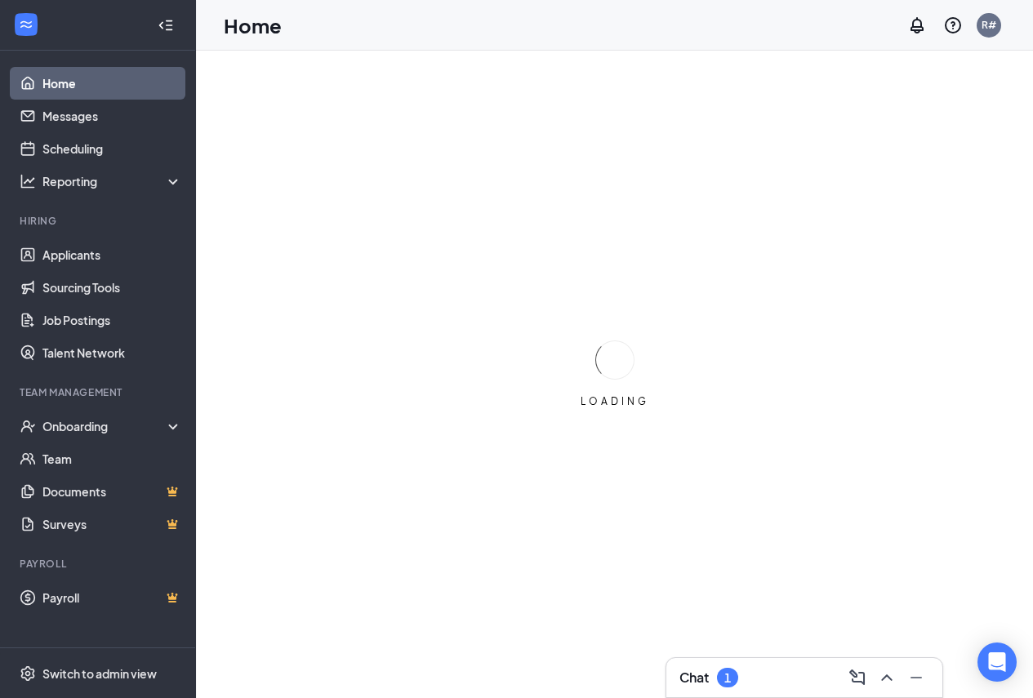  Describe the element at coordinates (113, 181) in the screenshot. I see `div: Reporting` at that location.